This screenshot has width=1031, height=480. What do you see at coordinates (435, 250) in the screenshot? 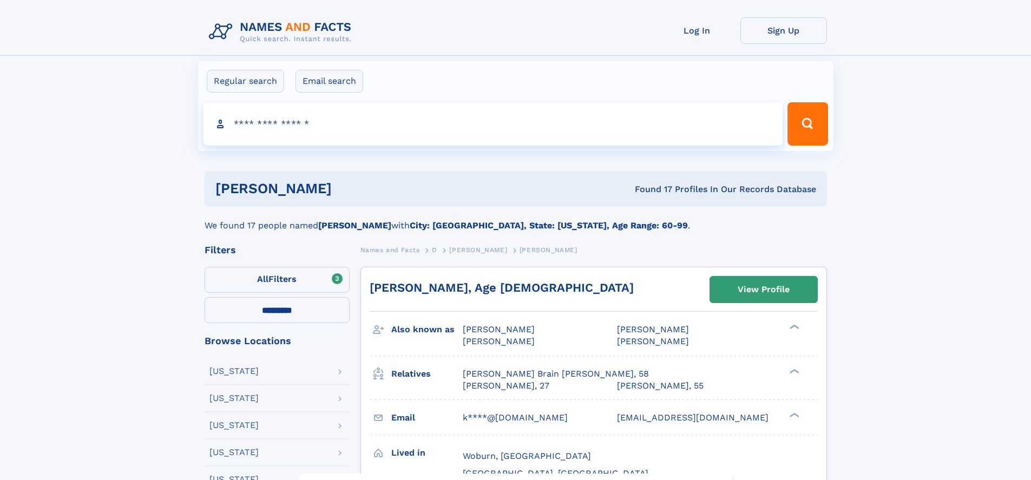
I see `a: D` at bounding box center [435, 250].